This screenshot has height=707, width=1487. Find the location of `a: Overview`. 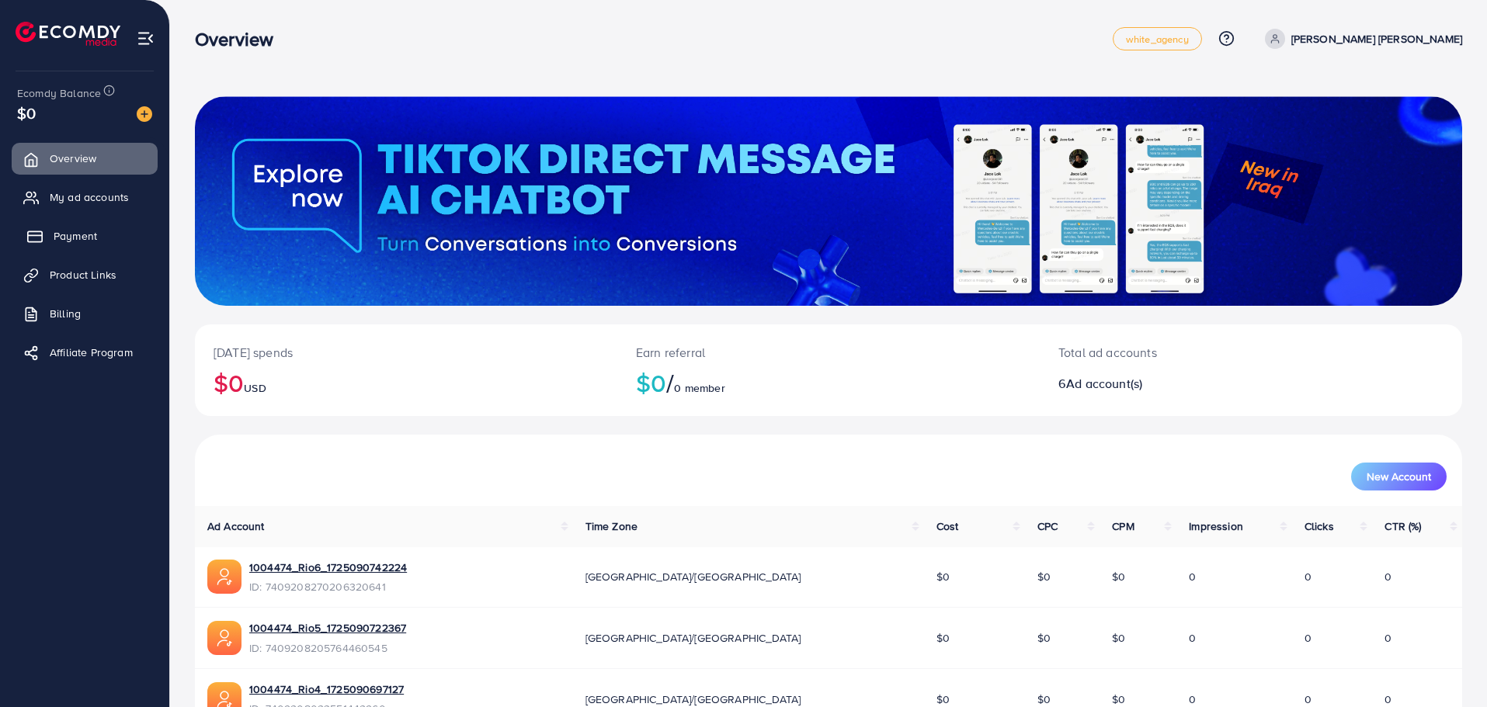

a: Overview is located at coordinates (85, 158).